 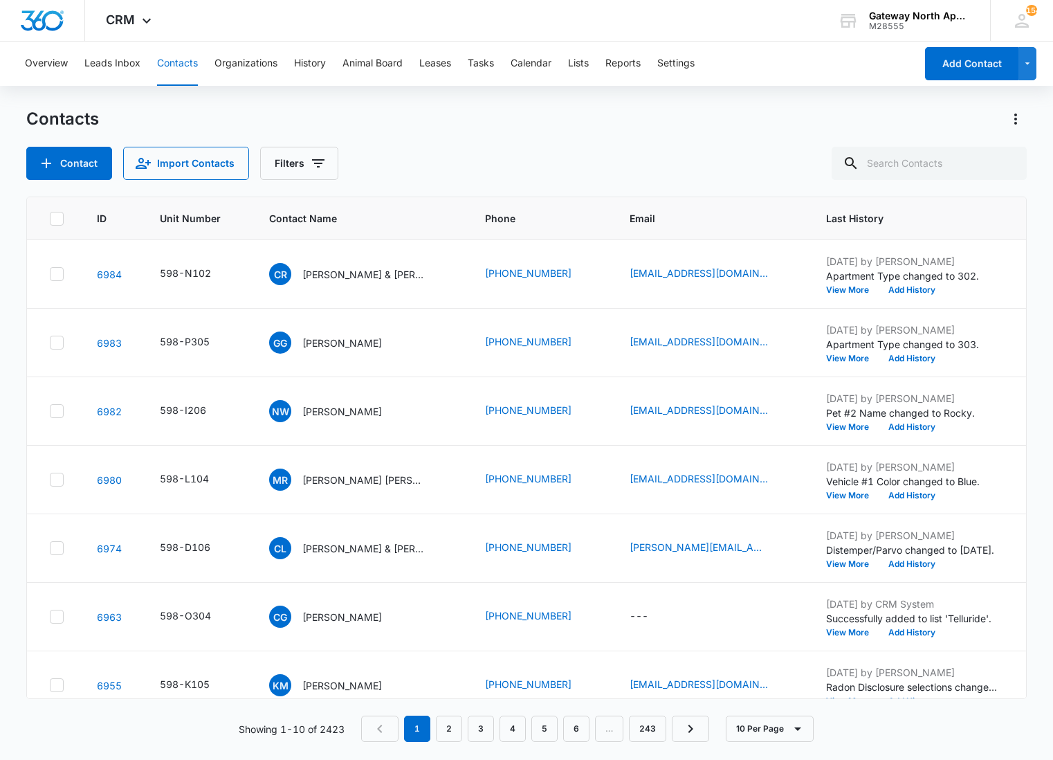 What do you see at coordinates (361, 274) in the screenshot?
I see `div: Contact Name - Cameron Ryan & Kimberly Dale - Select to Edit Field` at bounding box center [361, 274].